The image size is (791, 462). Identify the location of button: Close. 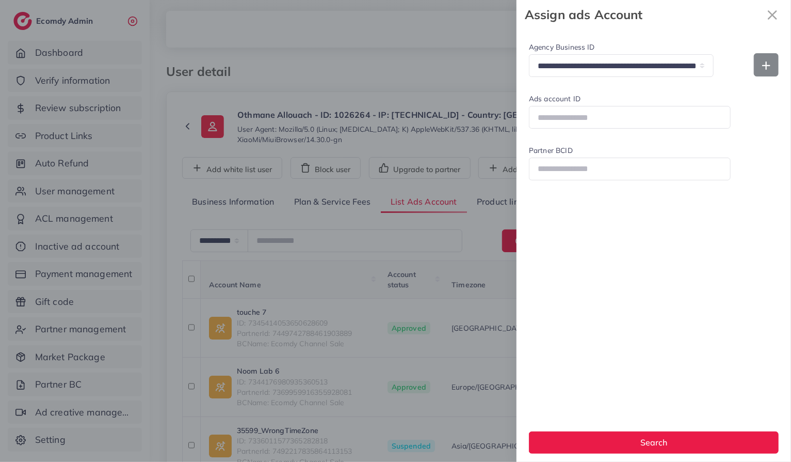
(773, 14).